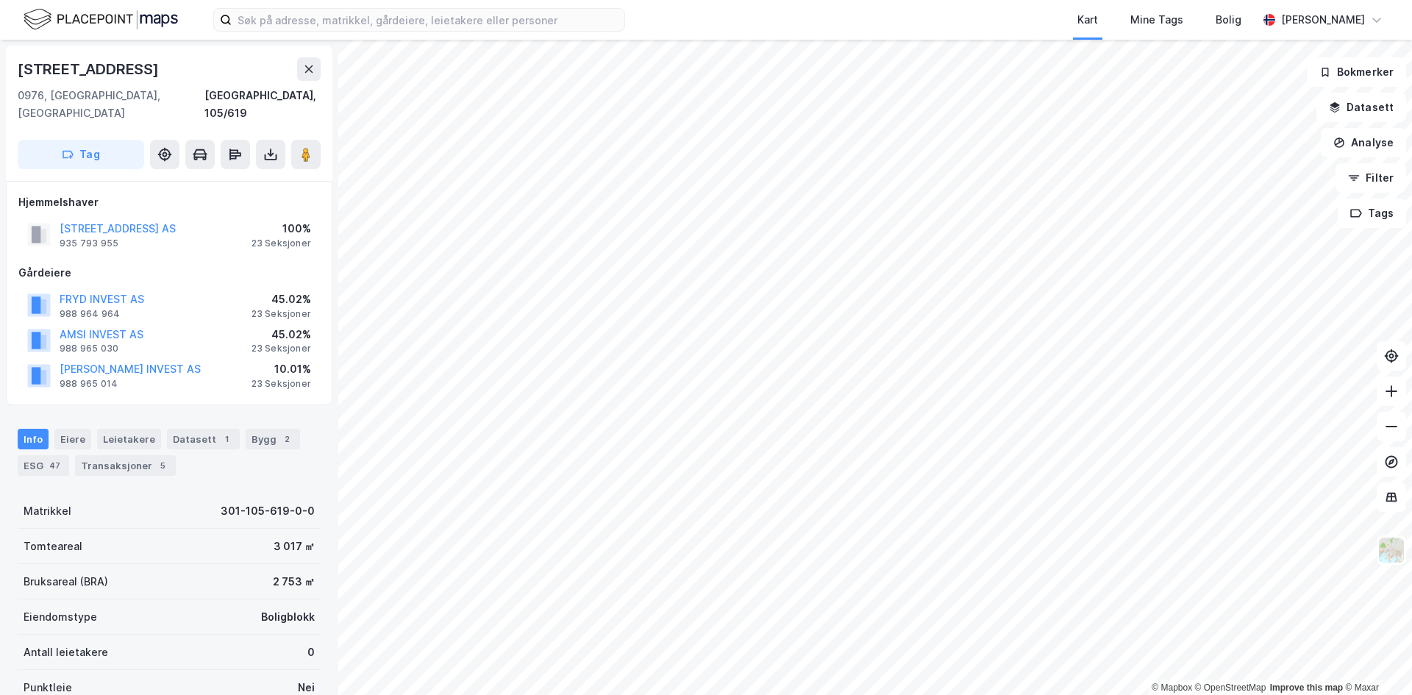  I want to click on div: Info, so click(33, 439).